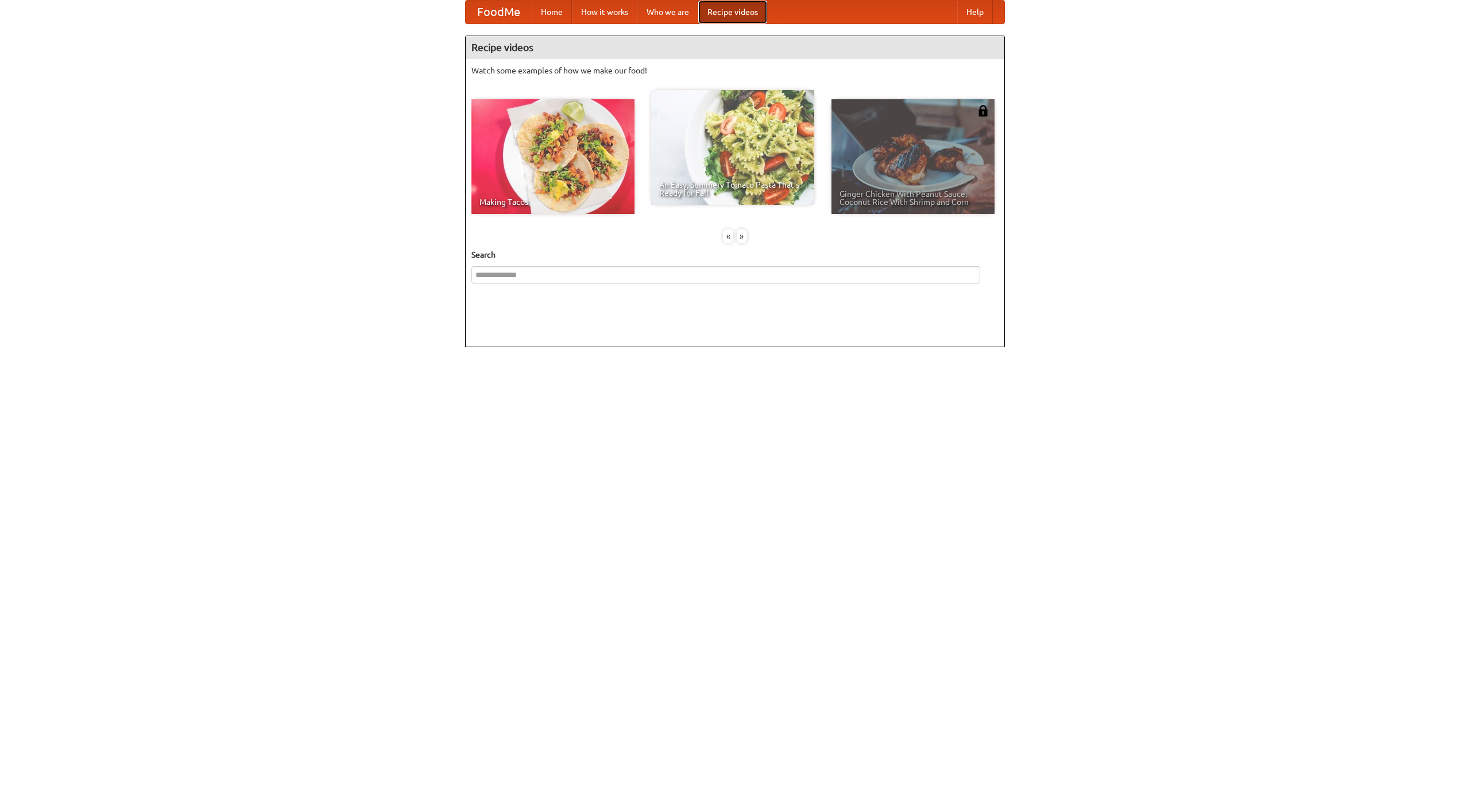  I want to click on a: An Easy, Summery Tomato Pasta That's Ready for Fall, so click(733, 148).